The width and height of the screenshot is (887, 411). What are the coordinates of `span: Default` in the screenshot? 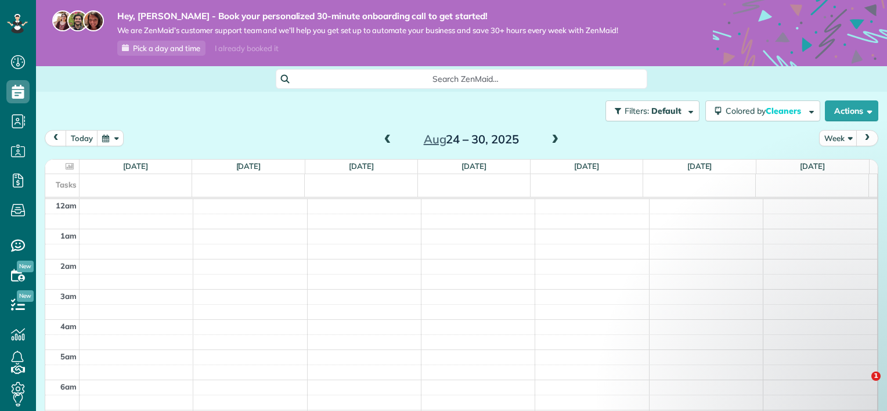 It's located at (667, 111).